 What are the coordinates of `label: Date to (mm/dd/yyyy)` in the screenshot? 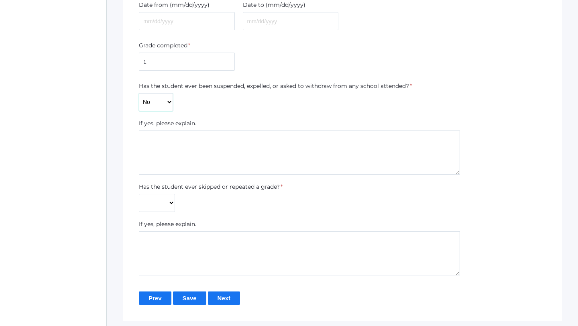 It's located at (274, 5).